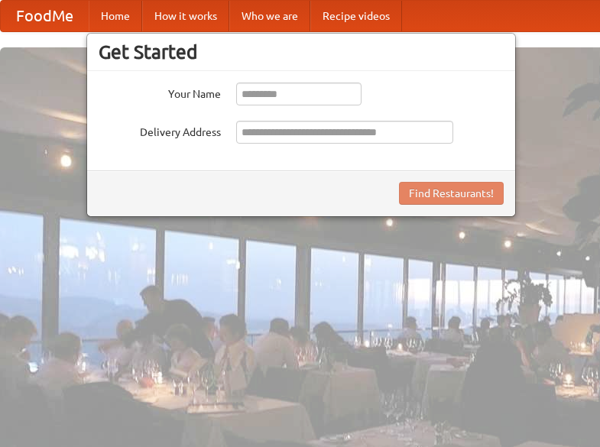 The image size is (600, 447). What do you see at coordinates (160, 92) in the screenshot?
I see `label: Your Name` at bounding box center [160, 92].